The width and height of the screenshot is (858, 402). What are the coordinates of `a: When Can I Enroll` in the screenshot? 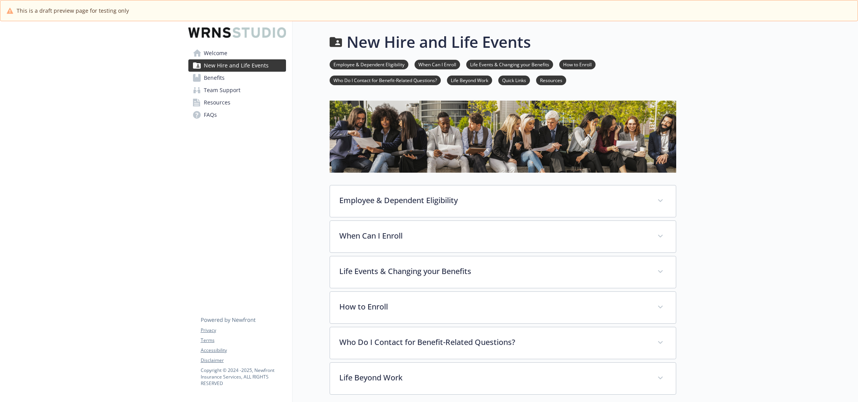 It's located at (437, 64).